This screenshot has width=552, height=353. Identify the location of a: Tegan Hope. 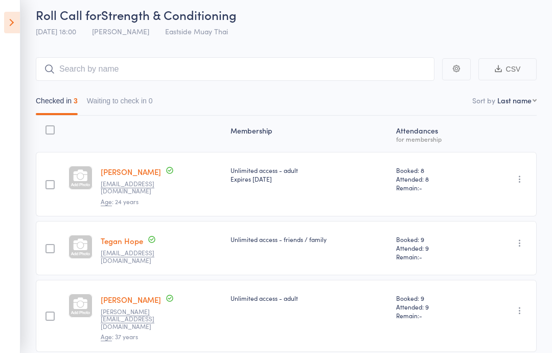
(122, 240).